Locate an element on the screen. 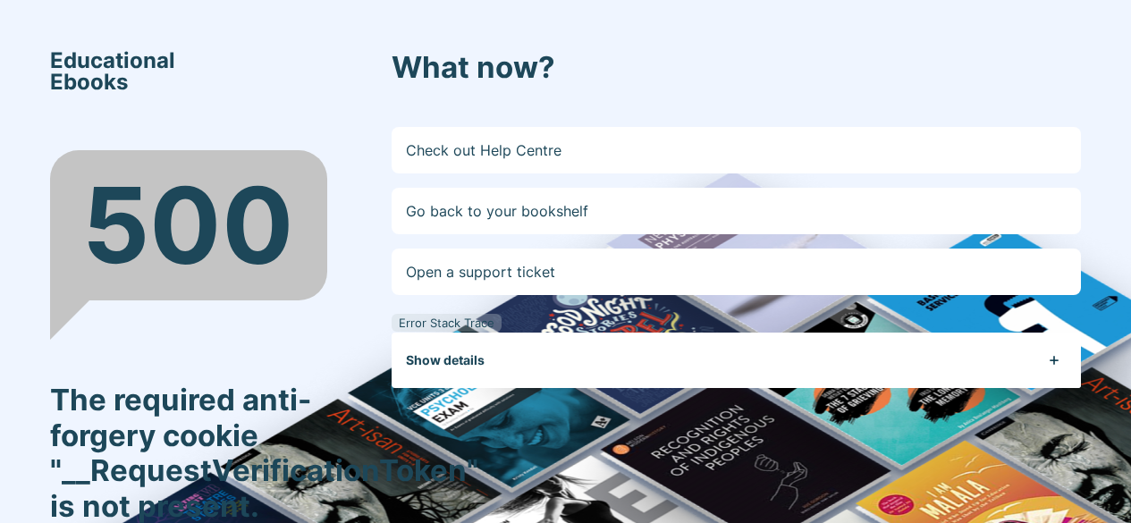 Image resolution: width=1131 pixels, height=523 pixels. a: Open a support ticket is located at coordinates (736, 272).